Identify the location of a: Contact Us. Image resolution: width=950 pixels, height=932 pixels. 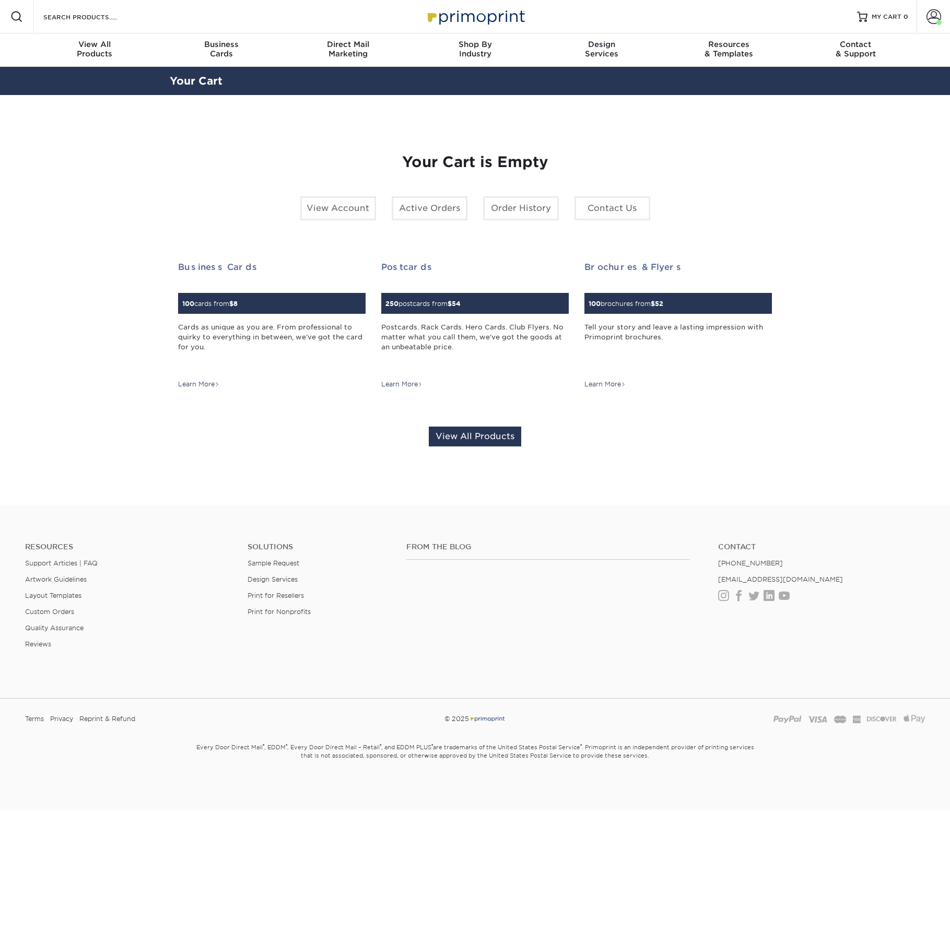
(612, 208).